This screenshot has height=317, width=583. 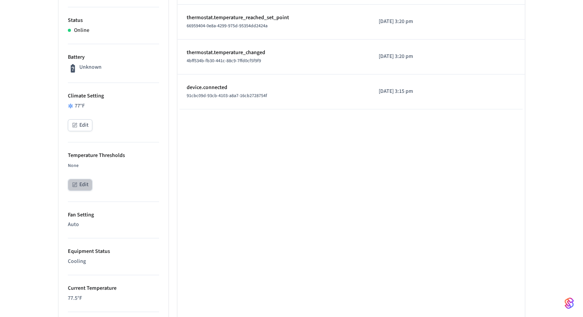 What do you see at coordinates (114, 106) in the screenshot?
I see `div: 77 °F` at bounding box center [114, 106].